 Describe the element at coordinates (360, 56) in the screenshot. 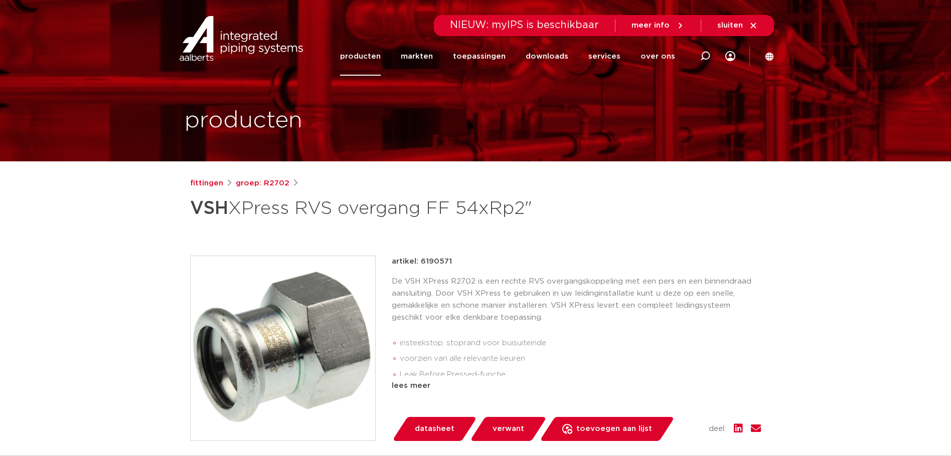

I see `a: producten` at that location.